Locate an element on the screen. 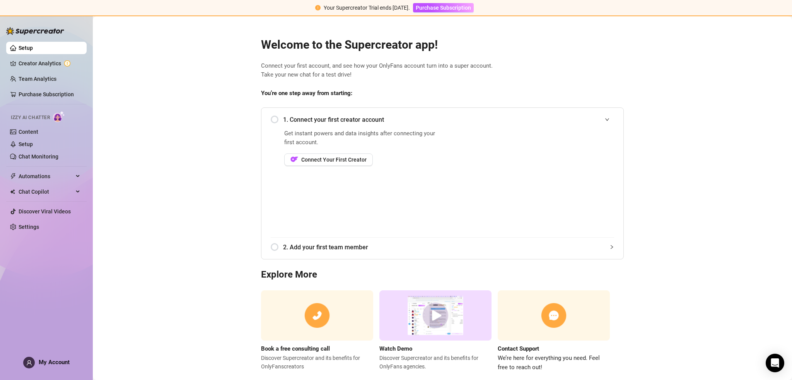  span: Discover Supercreator and its benefits for OnlyFans agencies. is located at coordinates (436, 363).